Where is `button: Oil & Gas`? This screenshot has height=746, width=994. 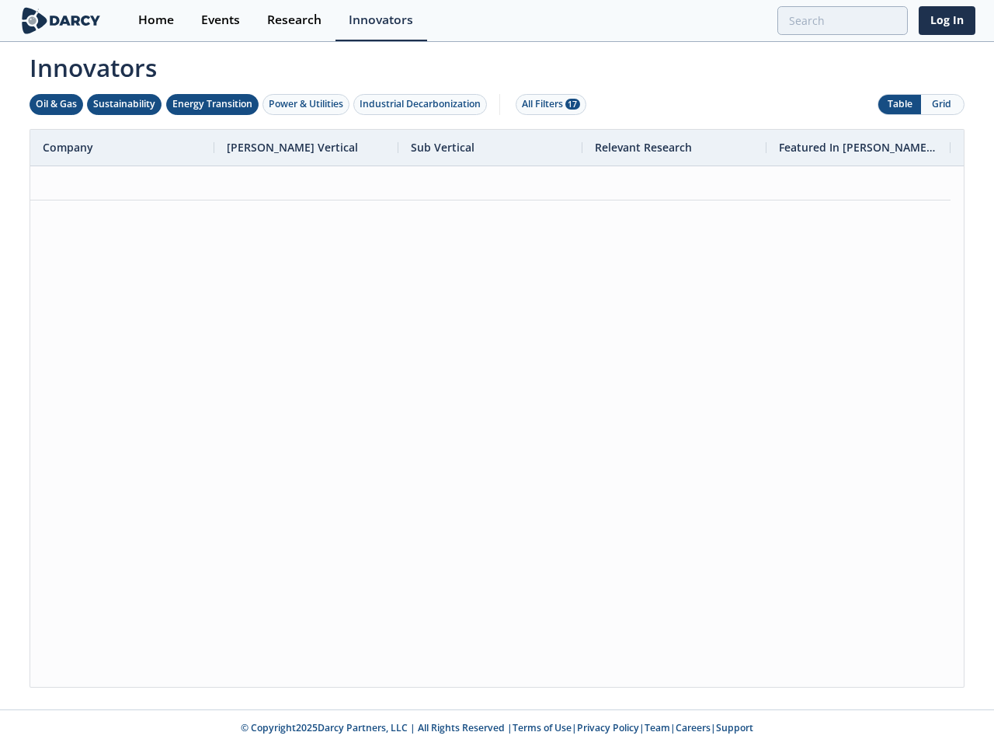
button: Oil & Gas is located at coordinates (56, 104).